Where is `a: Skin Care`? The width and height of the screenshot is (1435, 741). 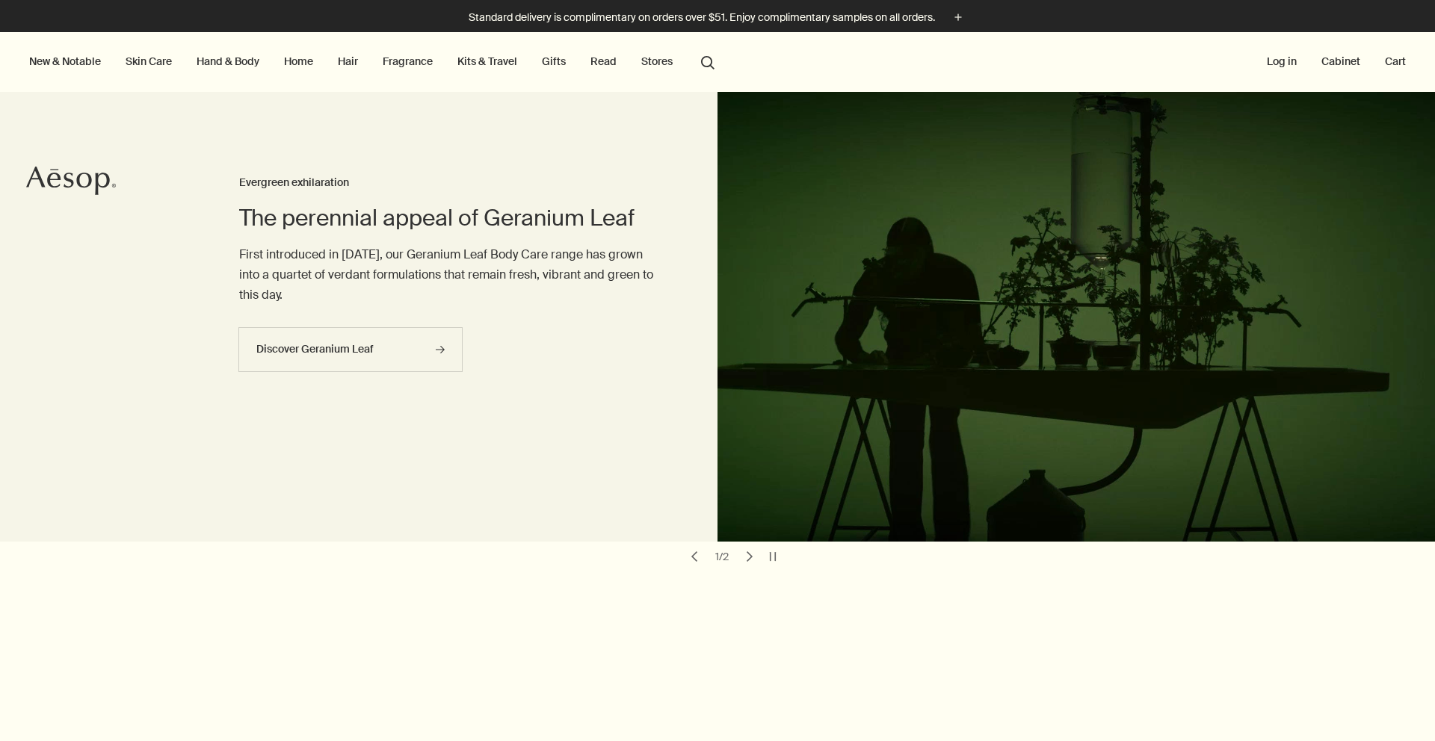
a: Skin Care is located at coordinates (149, 61).